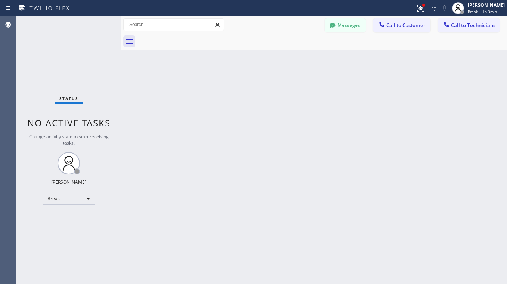 This screenshot has width=507, height=284. What do you see at coordinates (482, 12) in the screenshot?
I see `span: Break | 1h 3min` at bounding box center [482, 12].